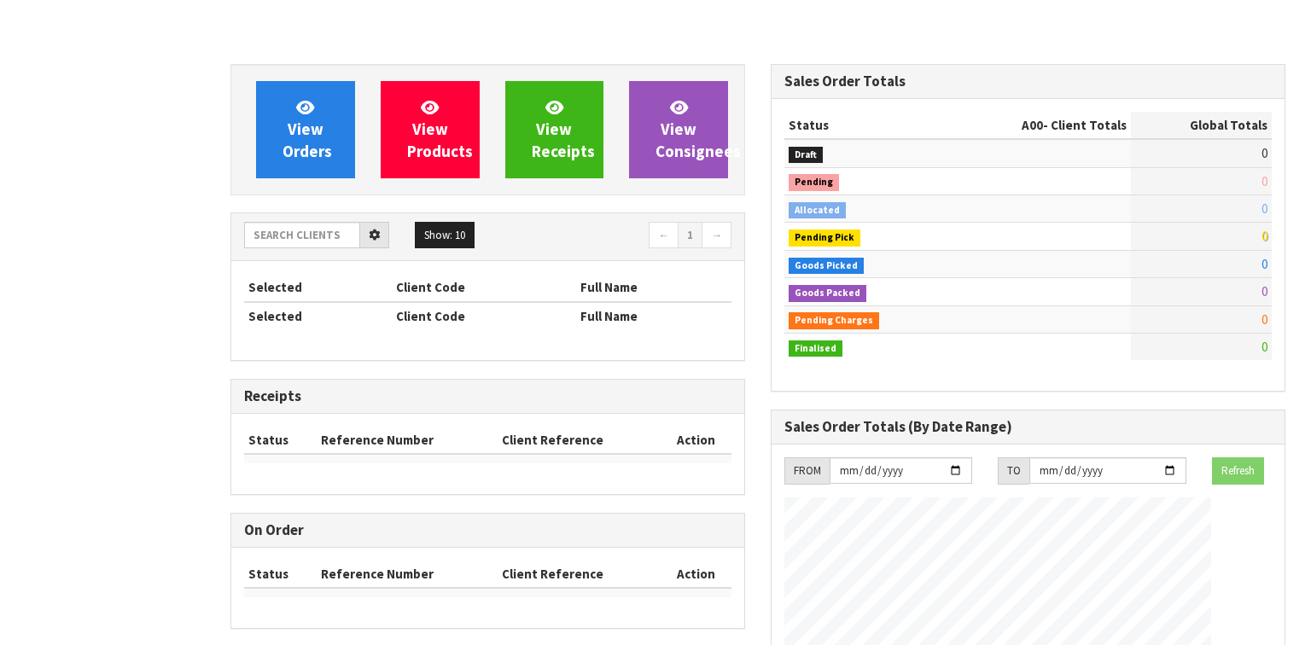  Describe the element at coordinates (806, 155) in the screenshot. I see `span: Draft` at that location.